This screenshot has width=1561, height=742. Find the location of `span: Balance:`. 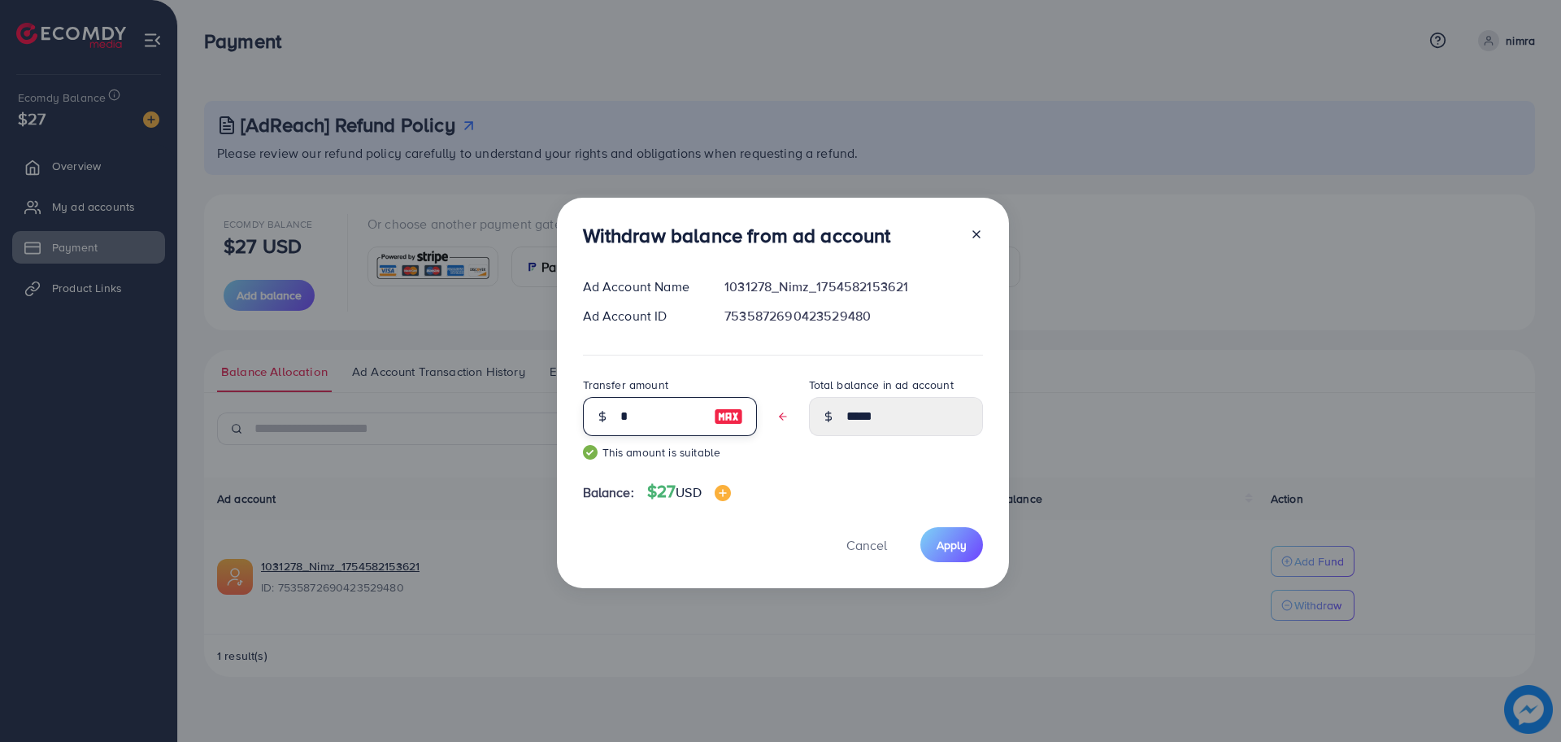

span: Balance: is located at coordinates (608, 492).